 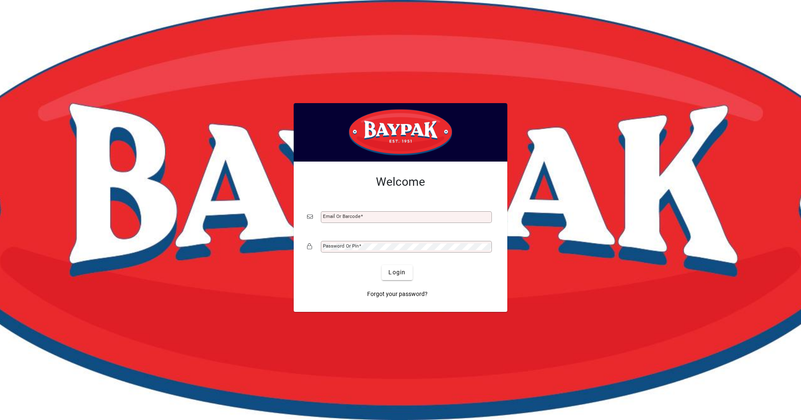 What do you see at coordinates (400, 182) in the screenshot?
I see `h2: Welcome` at bounding box center [400, 182].